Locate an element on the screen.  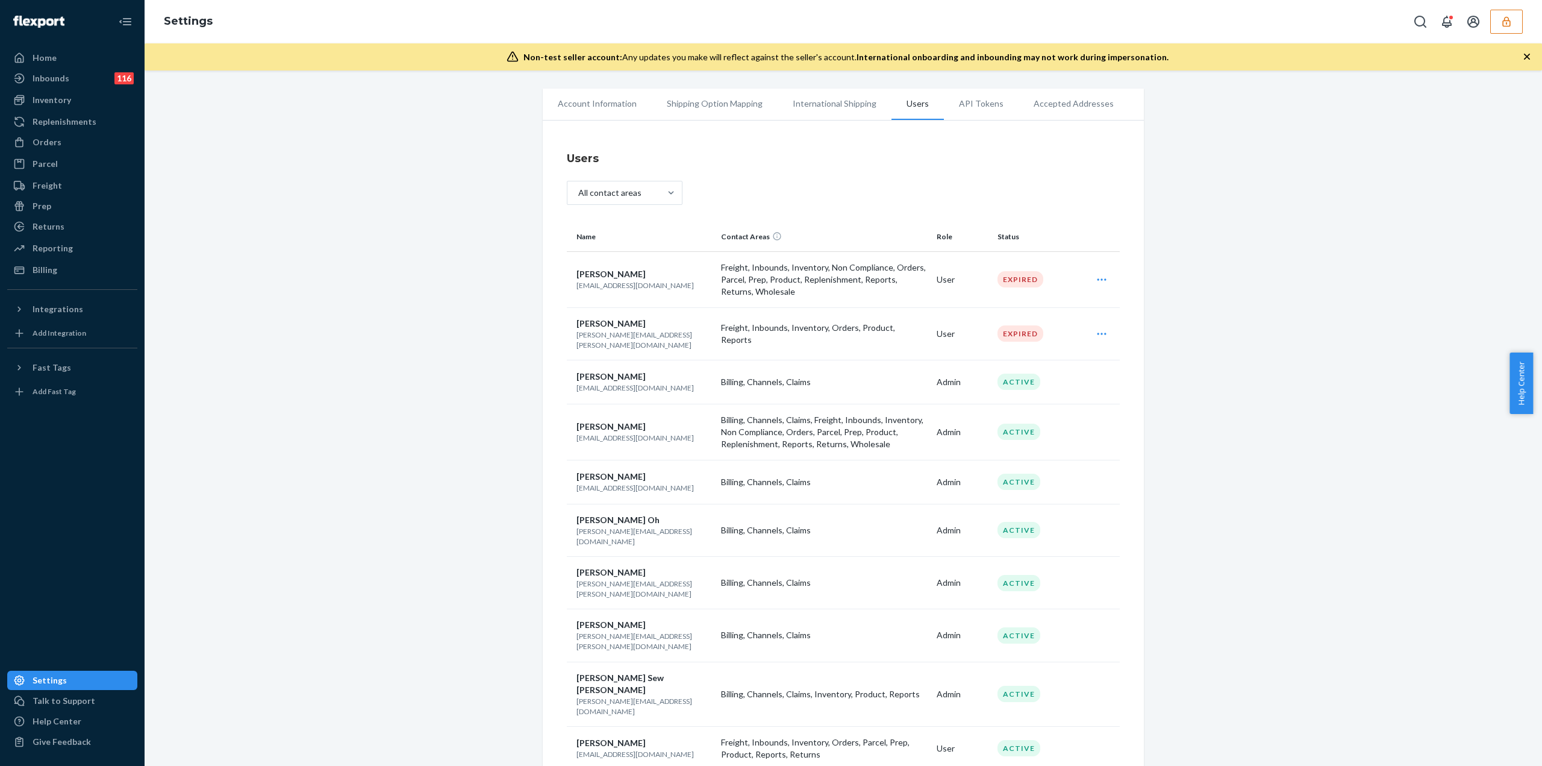
a: Inventory is located at coordinates (72, 100).